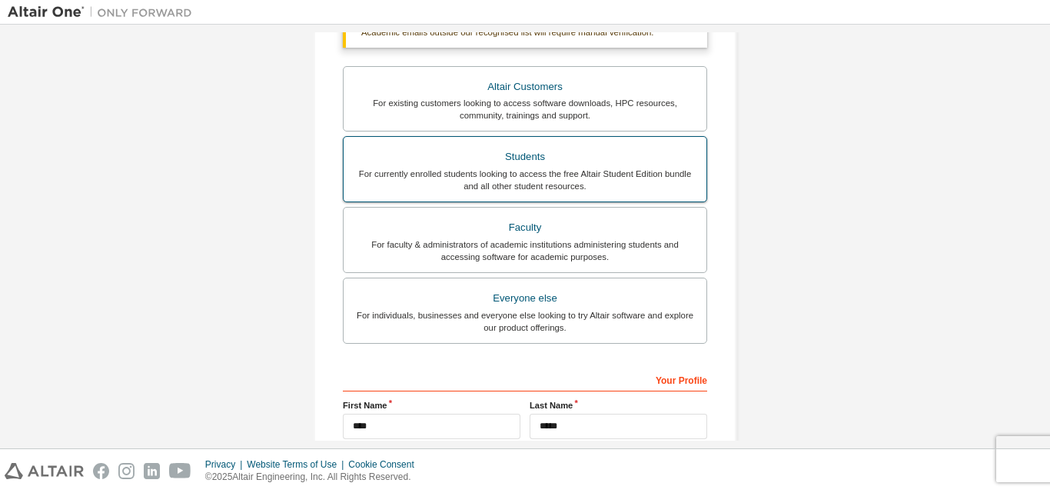  What do you see at coordinates (525, 228) in the screenshot?
I see `div: Faculty` at bounding box center [525, 228].